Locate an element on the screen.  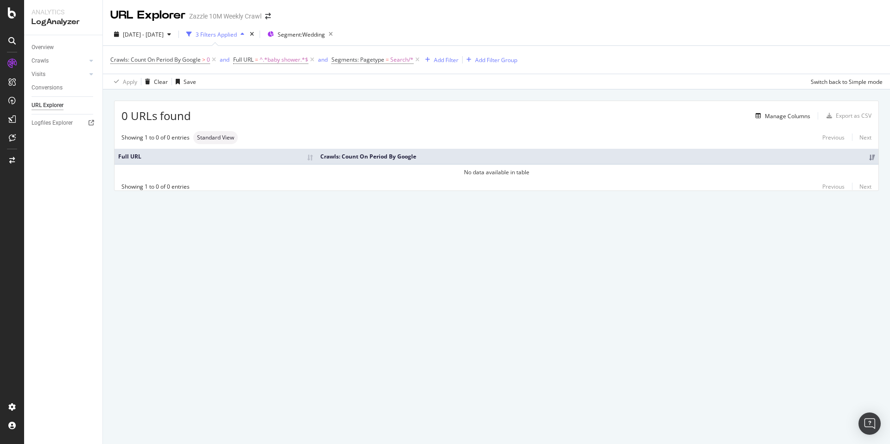
div: 3 Filters Applied is located at coordinates (216, 34).